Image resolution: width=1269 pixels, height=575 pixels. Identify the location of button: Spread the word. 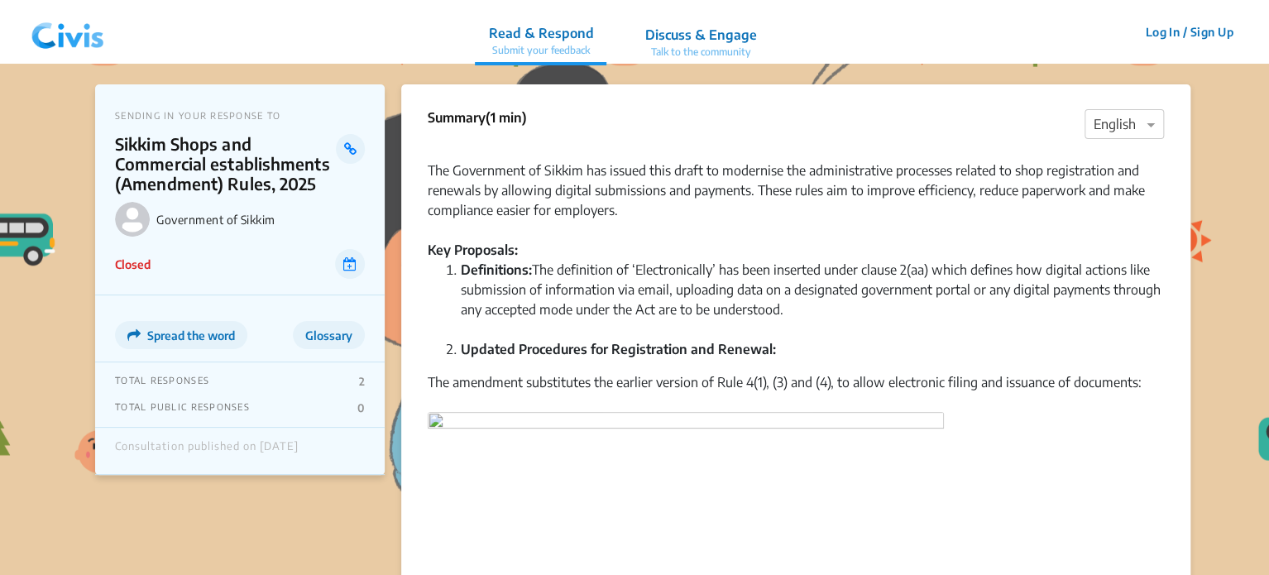
(181, 335).